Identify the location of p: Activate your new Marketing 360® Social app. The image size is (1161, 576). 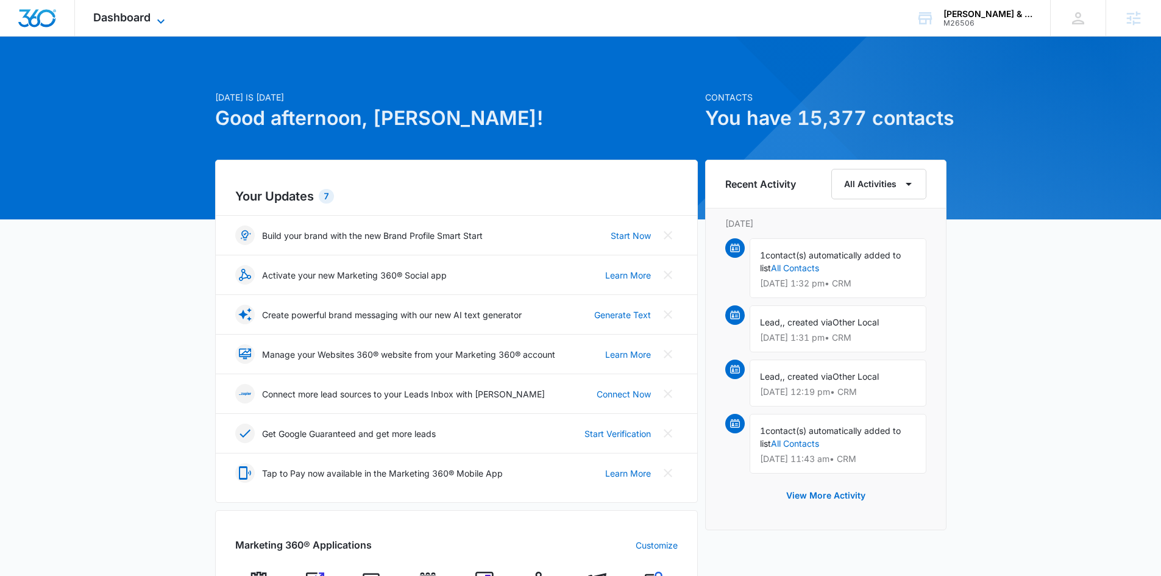
(354, 275).